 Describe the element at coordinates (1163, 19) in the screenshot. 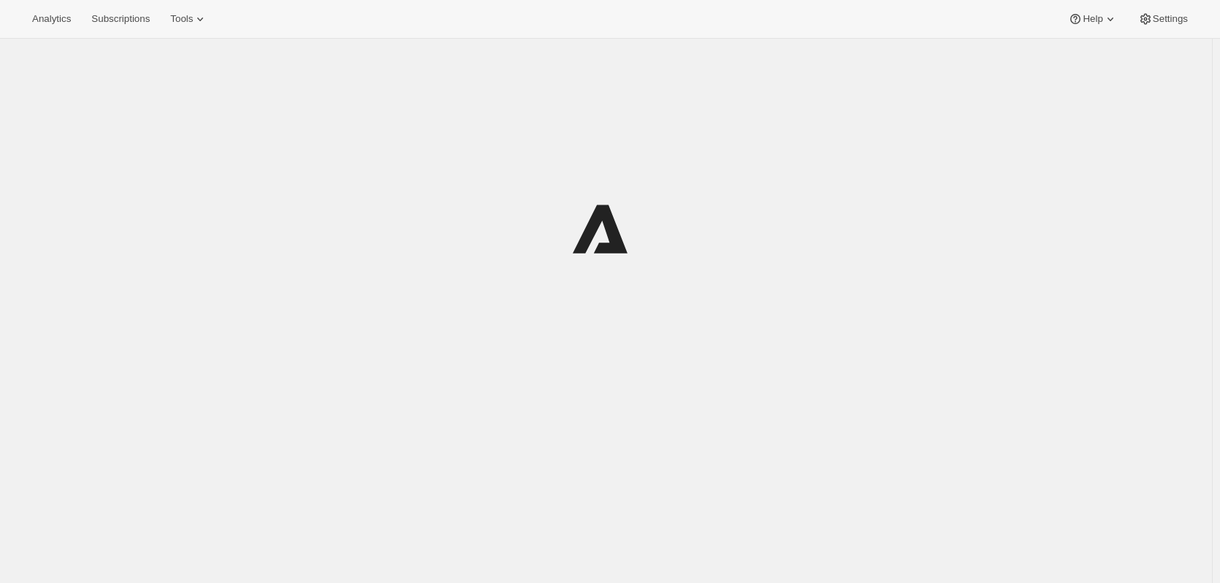

I see `button: Settings` at that location.